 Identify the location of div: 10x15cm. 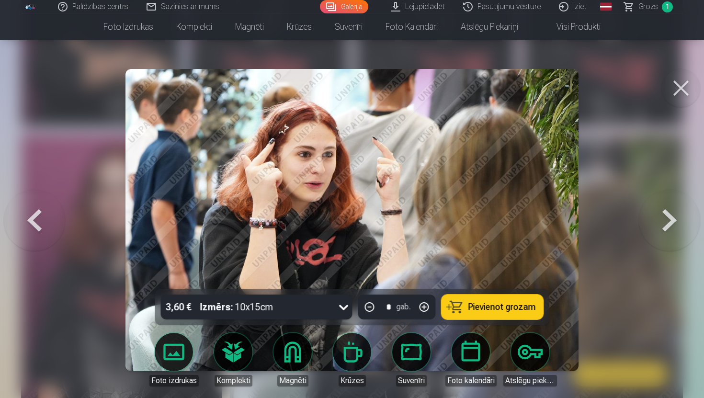
(236, 307).